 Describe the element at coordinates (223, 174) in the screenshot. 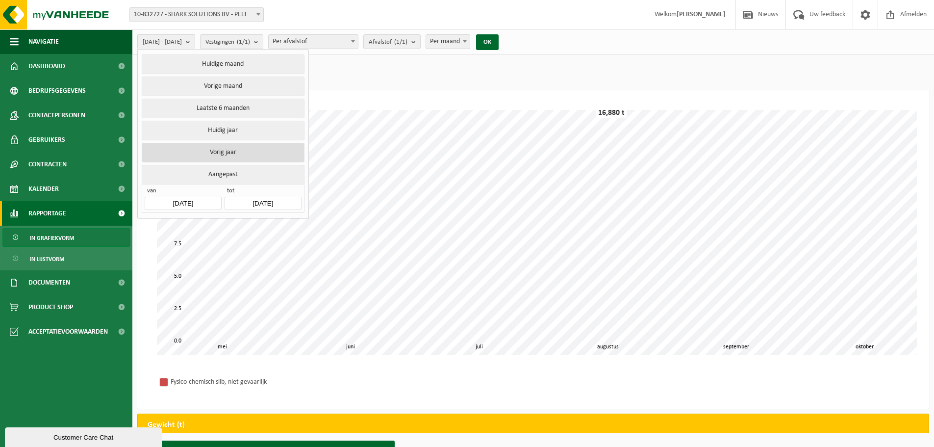

I see `button: Aangepast` at that location.